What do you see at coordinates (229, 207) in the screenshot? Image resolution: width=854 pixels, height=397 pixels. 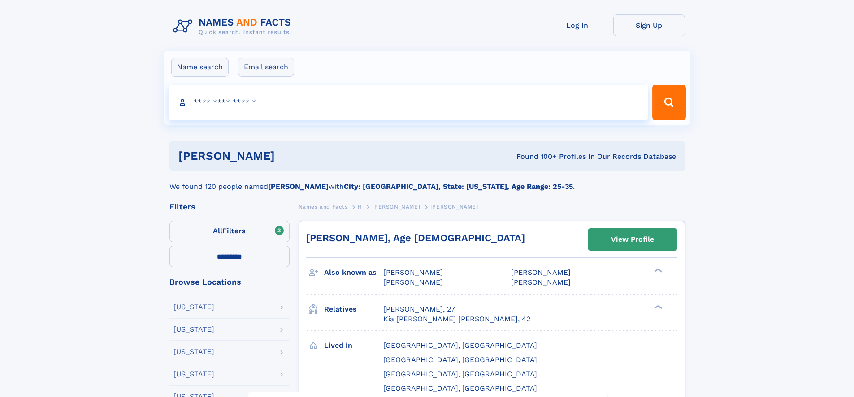 I see `div: Filters` at bounding box center [229, 207].